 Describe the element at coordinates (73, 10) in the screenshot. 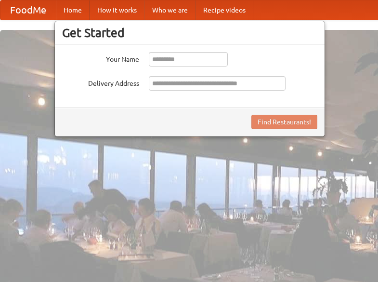

I see `a: Home` at that location.